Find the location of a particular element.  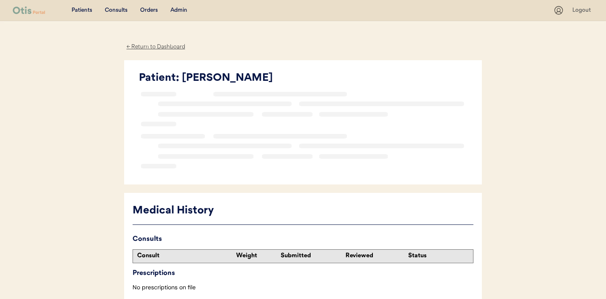

div: Admin is located at coordinates (179, 11).